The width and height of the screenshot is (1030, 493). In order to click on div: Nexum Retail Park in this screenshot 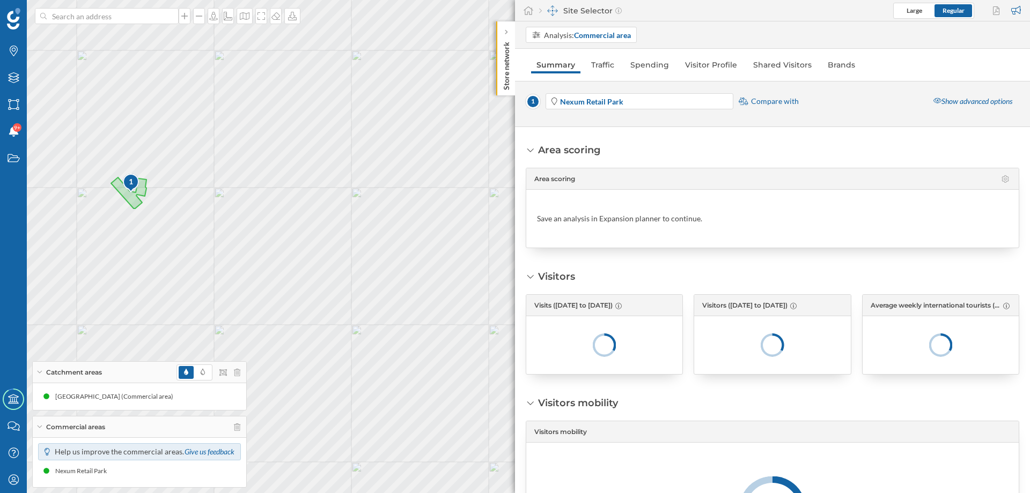, I will do `click(84, 471)`.